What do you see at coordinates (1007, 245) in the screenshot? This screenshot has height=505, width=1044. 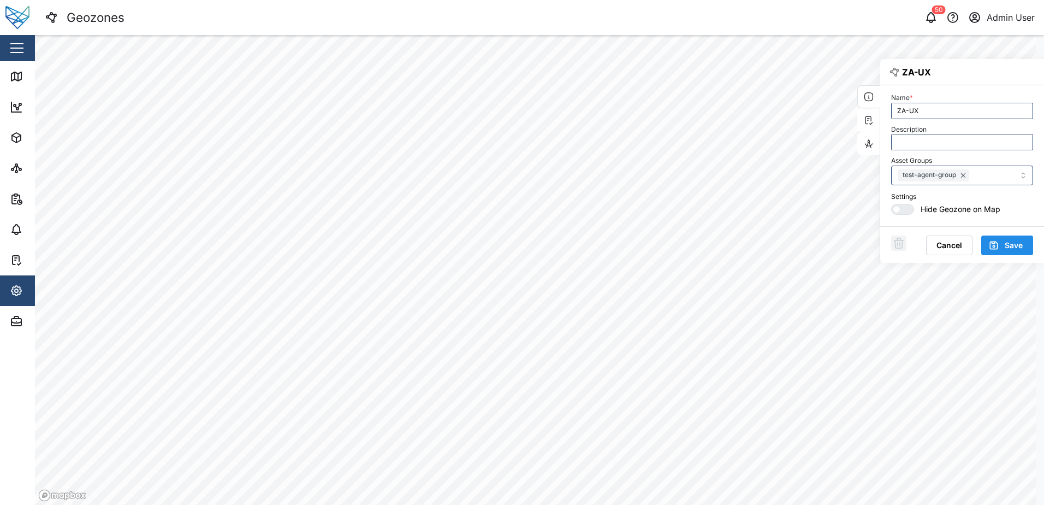 I see `button: Save` at bounding box center [1007, 245].